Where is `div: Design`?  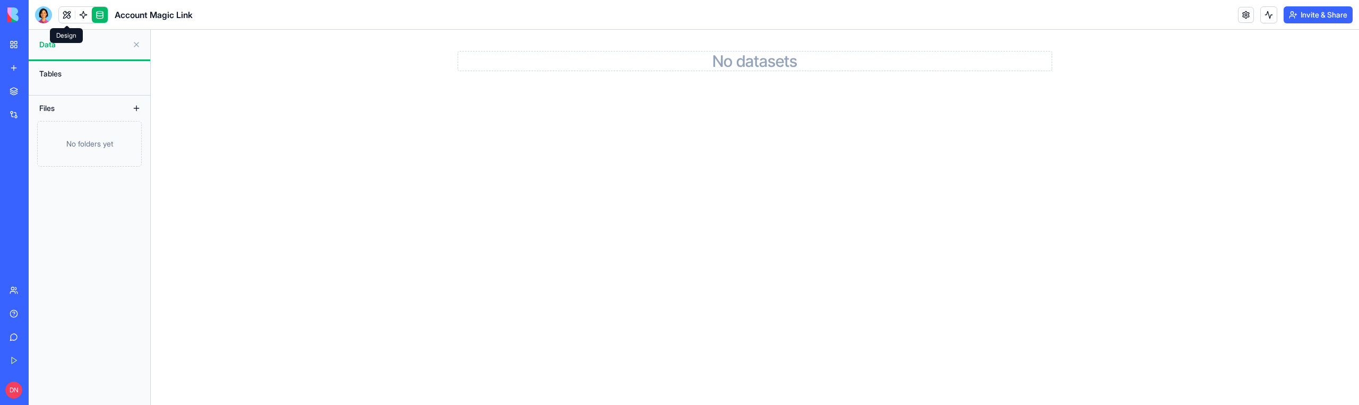 div: Design is located at coordinates (66, 36).